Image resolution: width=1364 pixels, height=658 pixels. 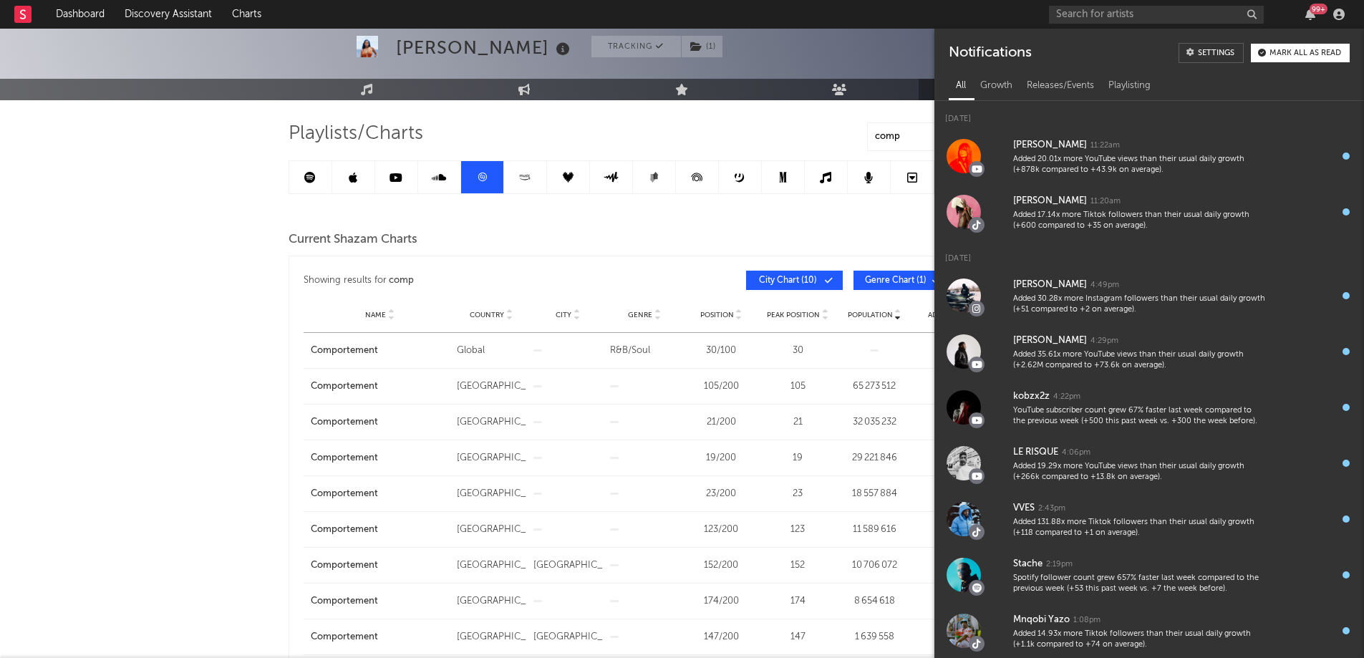 What do you see at coordinates (1139, 304) in the screenshot?
I see `div: Added 30.28x more Instagram followers than their usual daily growth (+51 compared to +2 on average).` at bounding box center [1139, 304].